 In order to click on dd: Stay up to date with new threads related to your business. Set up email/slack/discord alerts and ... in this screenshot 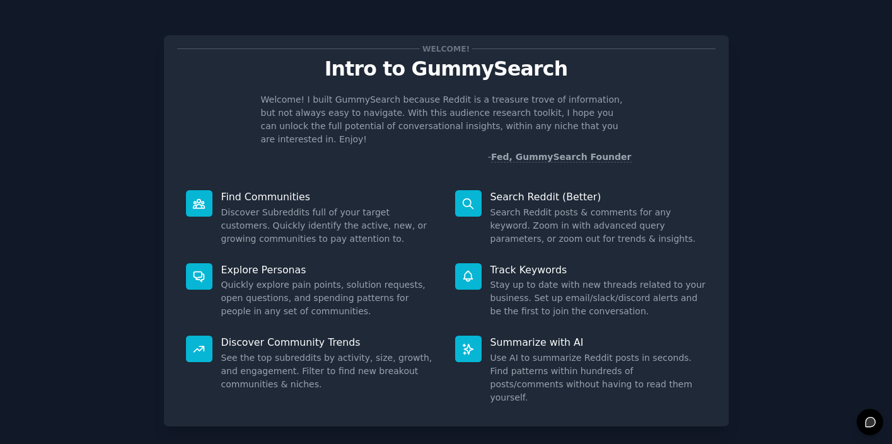, I will do `click(598, 298)`.